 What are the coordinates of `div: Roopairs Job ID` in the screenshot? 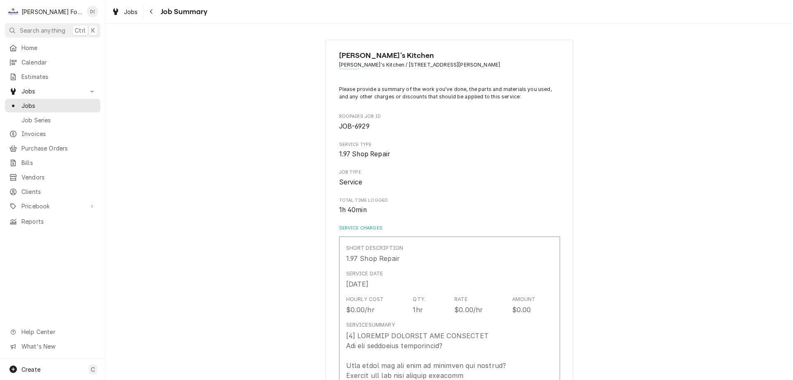 It's located at (450, 122).